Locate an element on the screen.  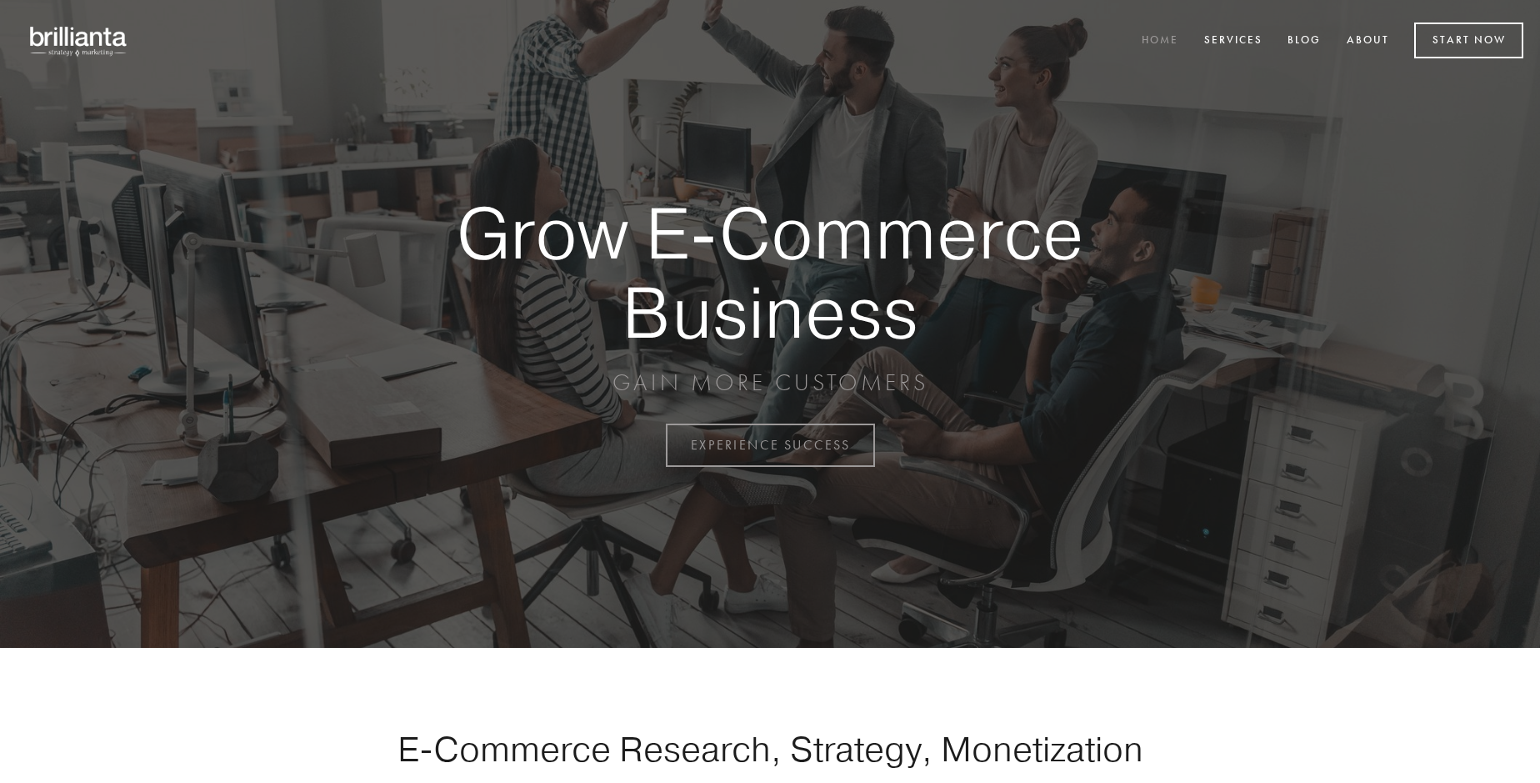
a: Start Now is located at coordinates (1469, 40).